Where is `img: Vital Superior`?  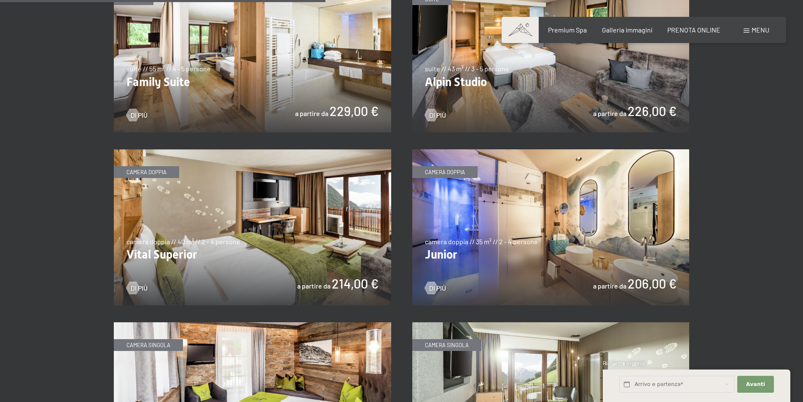 img: Vital Superior is located at coordinates (252, 227).